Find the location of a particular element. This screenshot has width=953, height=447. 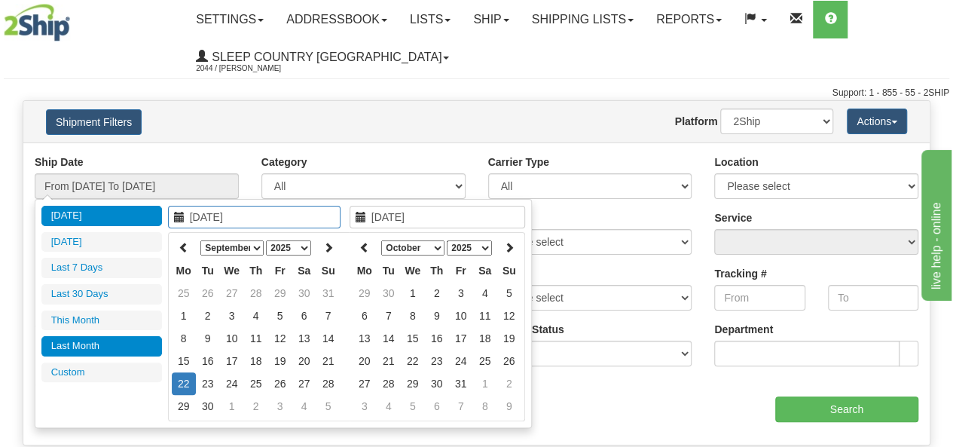

a: Settings is located at coordinates (230, 20).